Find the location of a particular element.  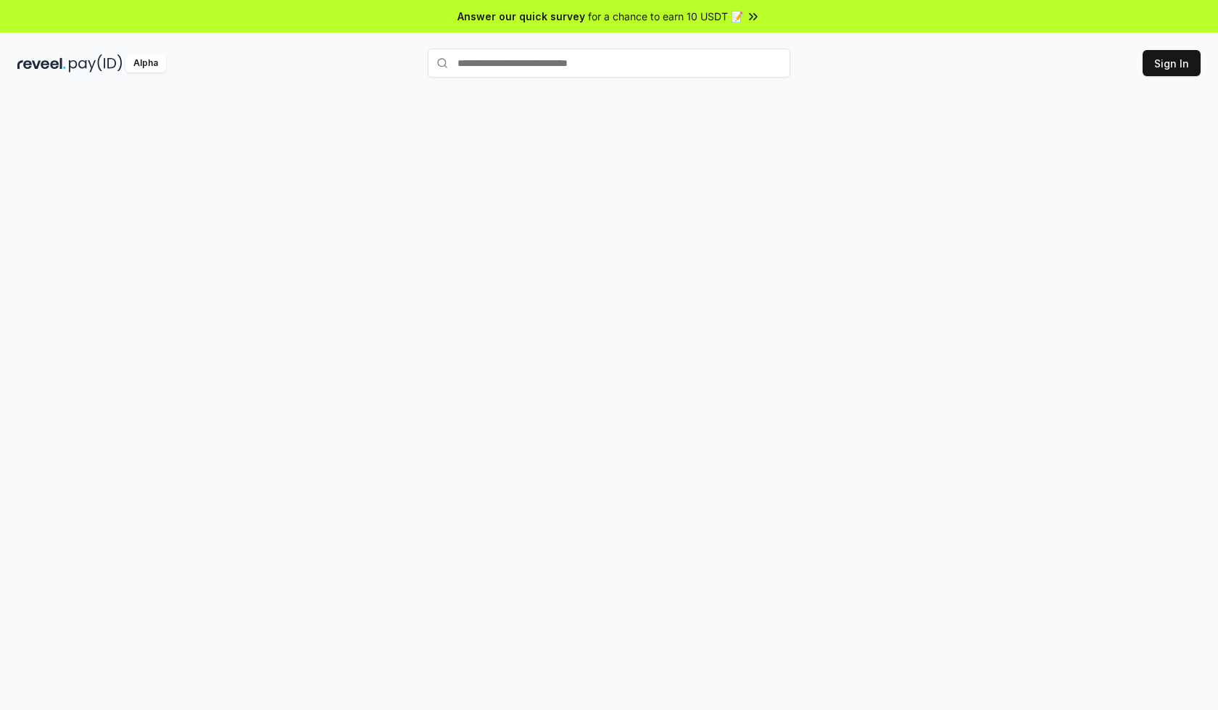

div: Alpha is located at coordinates (146, 63).